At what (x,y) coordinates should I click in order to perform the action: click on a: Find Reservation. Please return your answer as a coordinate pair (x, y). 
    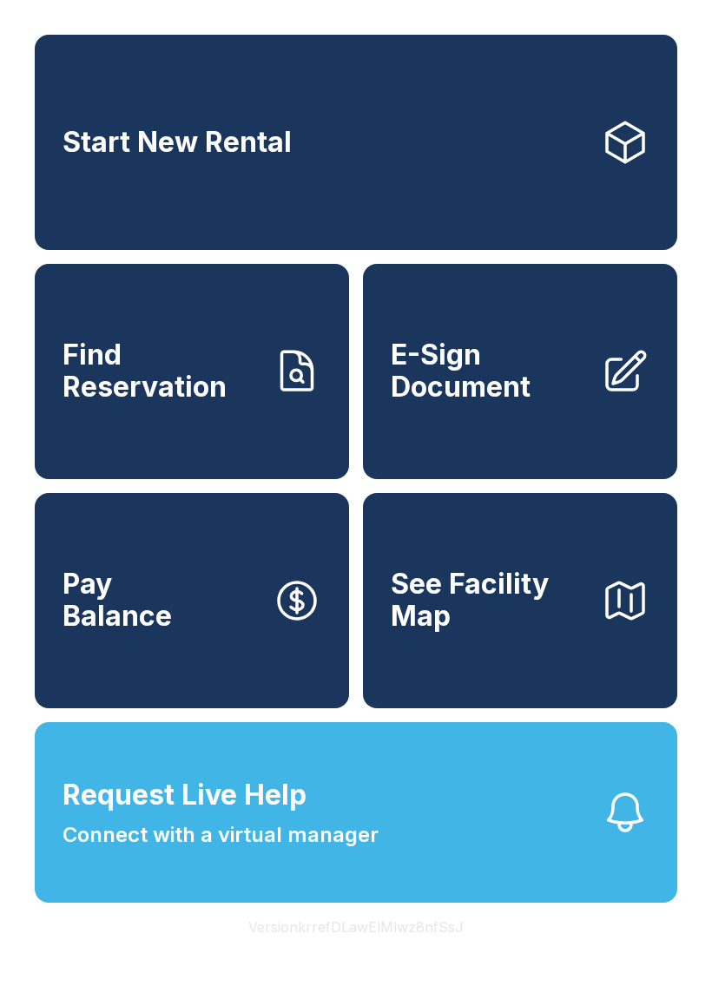
    Looking at the image, I should click on (192, 371).